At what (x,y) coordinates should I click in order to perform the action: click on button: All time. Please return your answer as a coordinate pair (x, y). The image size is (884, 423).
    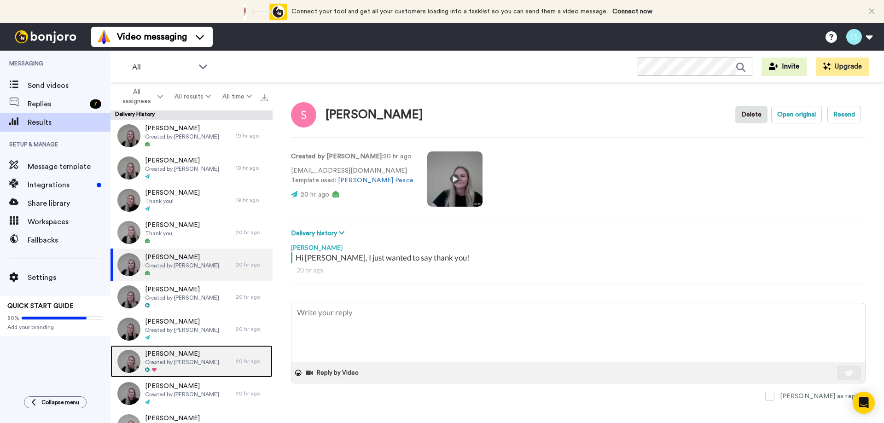
    Looking at the image, I should click on (237, 97).